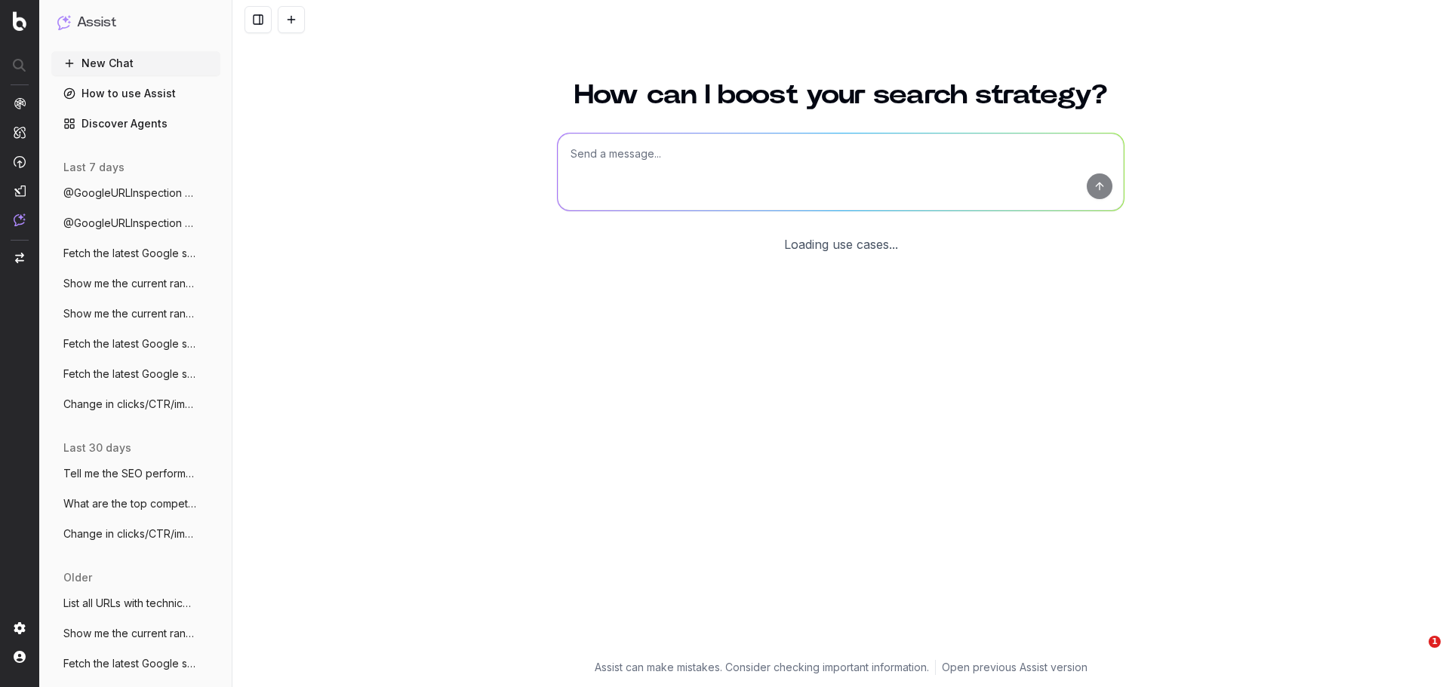  I want to click on span: older, so click(78, 578).